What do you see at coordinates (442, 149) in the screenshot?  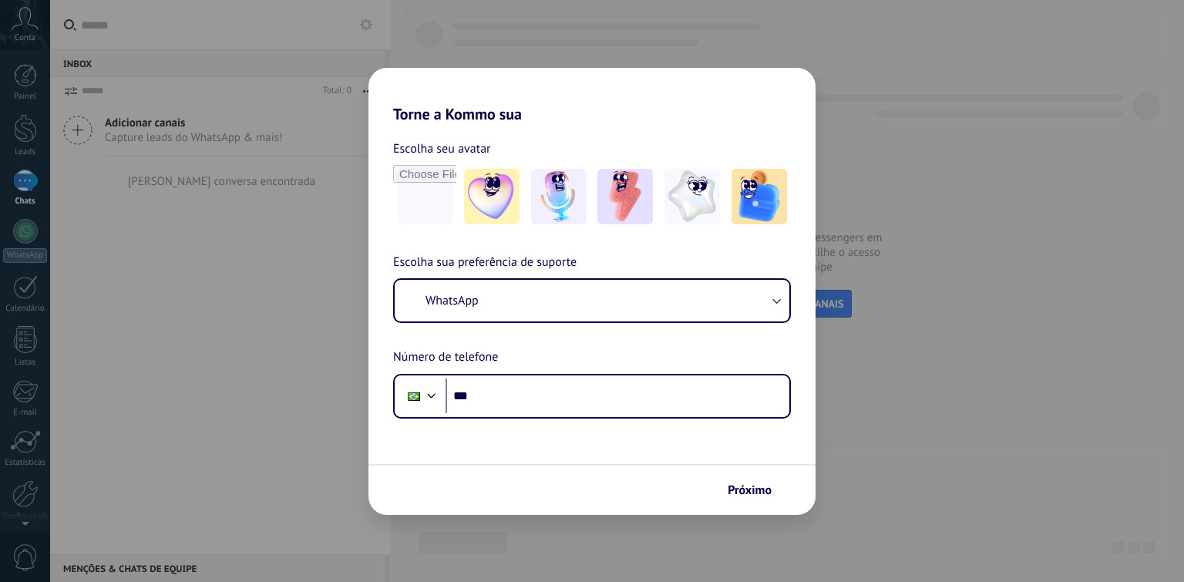 I see `span: Escolha seu avatar` at bounding box center [442, 149].